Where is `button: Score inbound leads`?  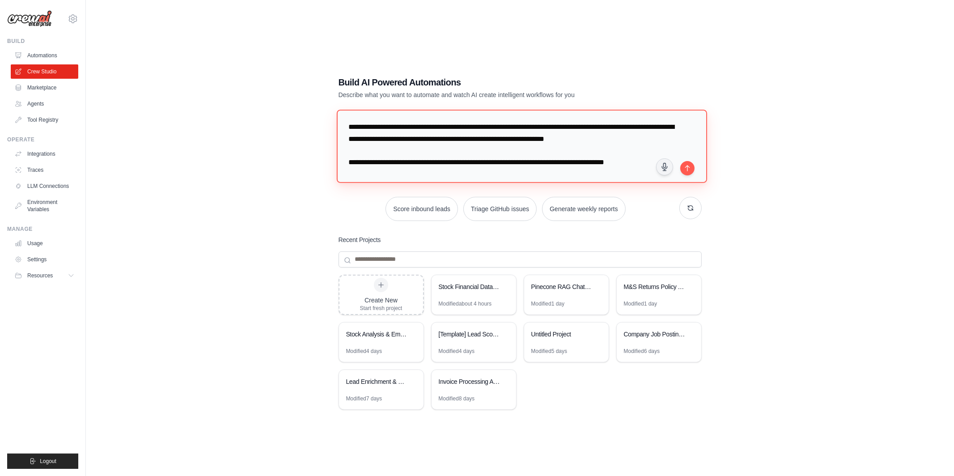 button: Score inbound leads is located at coordinates (422, 209).